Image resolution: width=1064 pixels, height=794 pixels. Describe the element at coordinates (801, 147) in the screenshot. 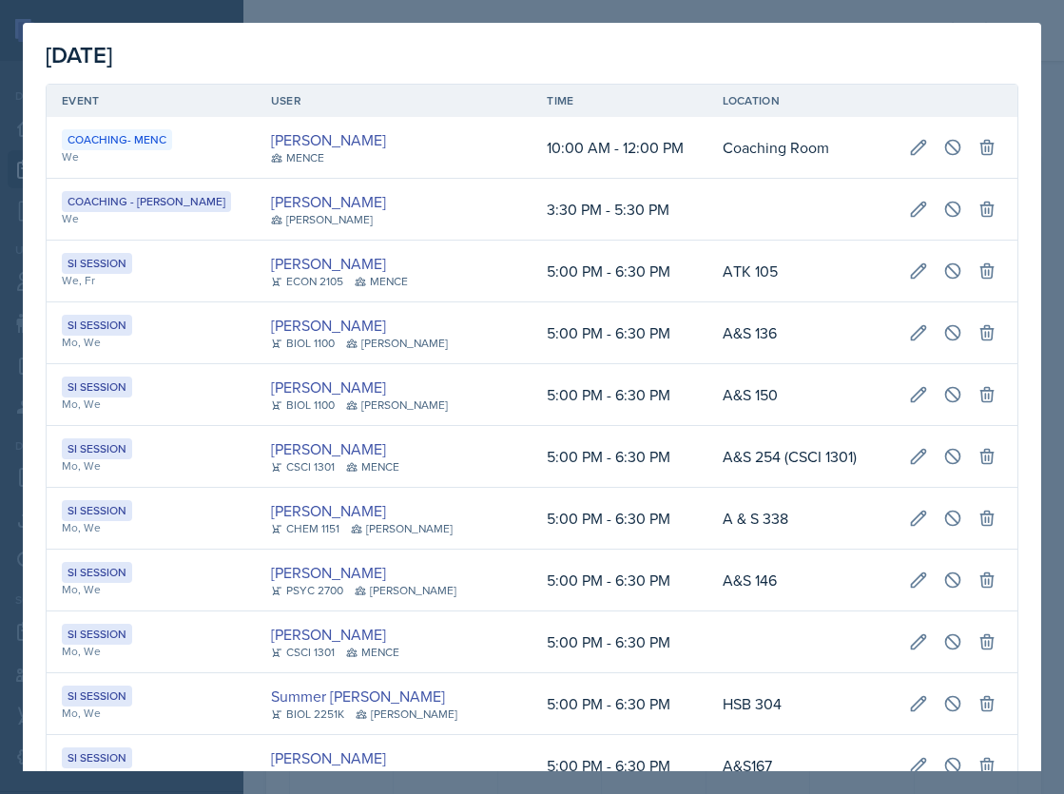

I see `td: Coaching Room` at that location.